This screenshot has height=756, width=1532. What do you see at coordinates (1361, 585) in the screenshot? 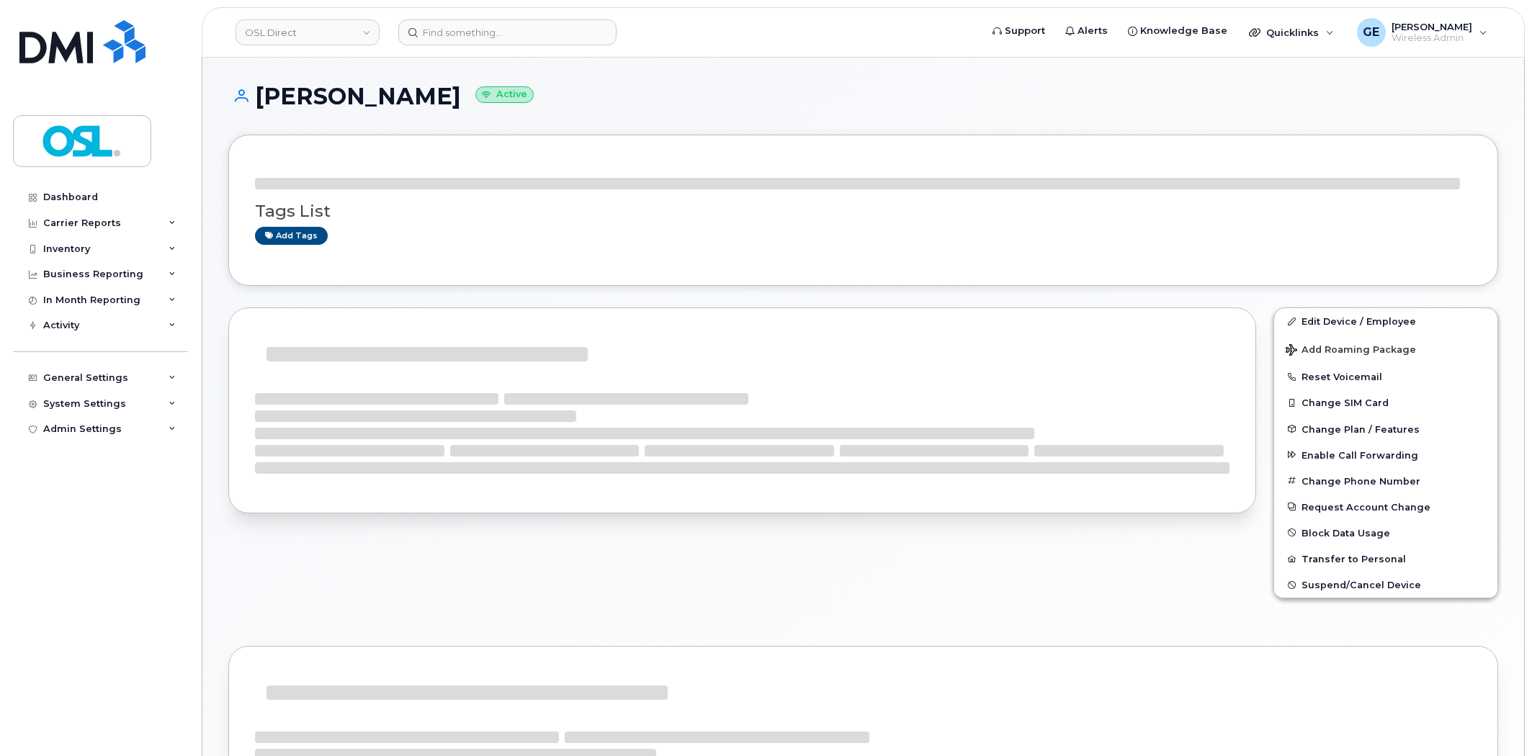
I see `span: Suspend/Cancel Device` at bounding box center [1361, 585].